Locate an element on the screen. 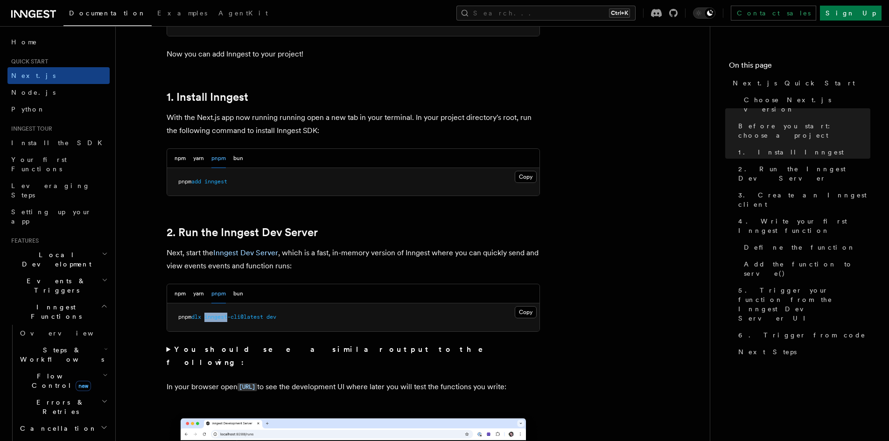 This screenshot has width=889, height=441. span: Leveraging Steps is located at coordinates (50, 190).